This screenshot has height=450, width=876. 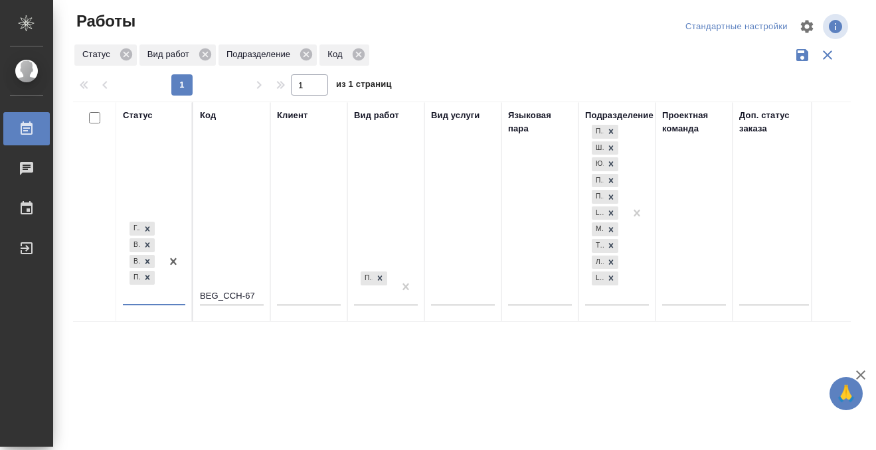 What do you see at coordinates (104, 21) in the screenshot?
I see `span: Работы` at bounding box center [104, 21].